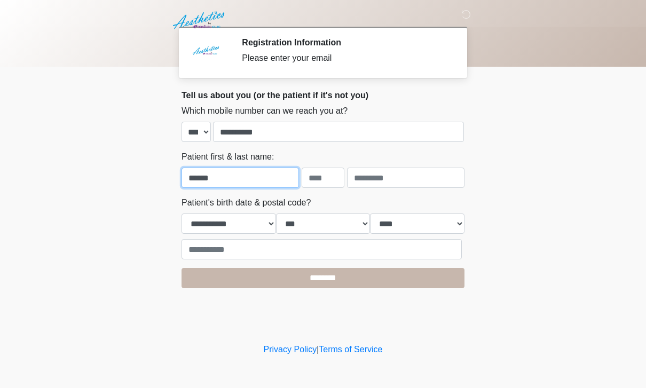 The height and width of the screenshot is (388, 646). What do you see at coordinates (291, 349) in the screenshot?
I see `a: Privacy Policy` at bounding box center [291, 349].